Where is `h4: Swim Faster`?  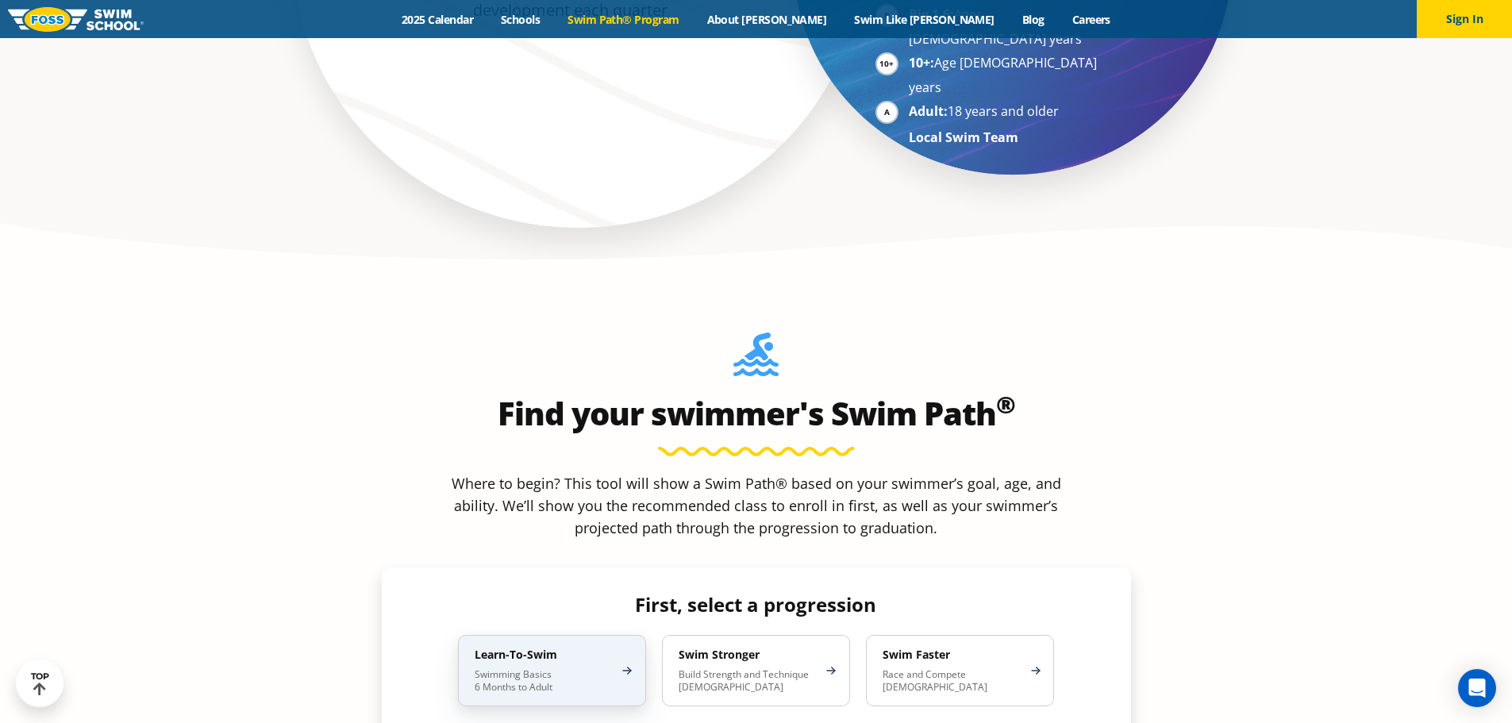 h4: Swim Faster is located at coordinates (952, 655).